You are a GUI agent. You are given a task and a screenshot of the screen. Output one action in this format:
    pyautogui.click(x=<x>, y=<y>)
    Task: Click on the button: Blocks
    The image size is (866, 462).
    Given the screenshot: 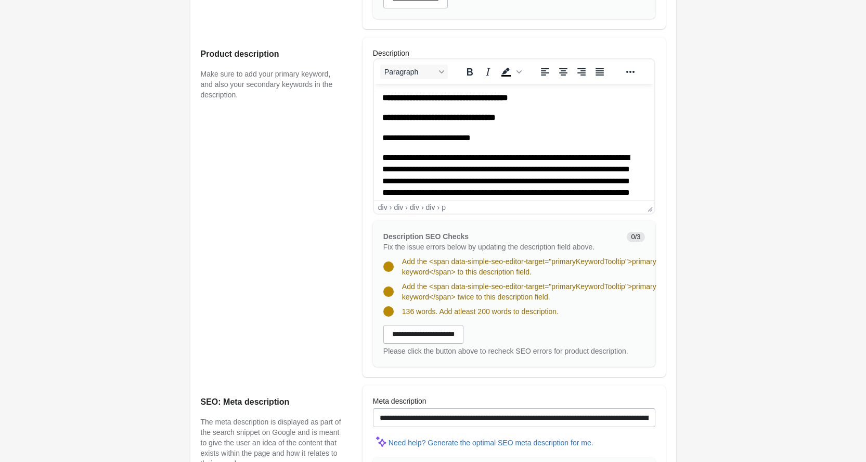 What is the action you would take?
    pyautogui.click(x=414, y=72)
    